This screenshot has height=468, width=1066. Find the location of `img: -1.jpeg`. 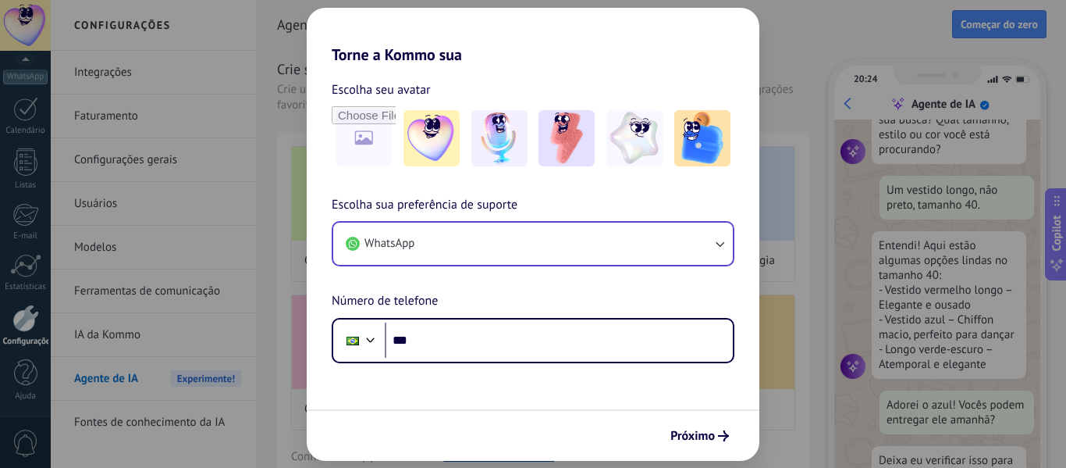

img: -1.jpeg is located at coordinates (432, 138).